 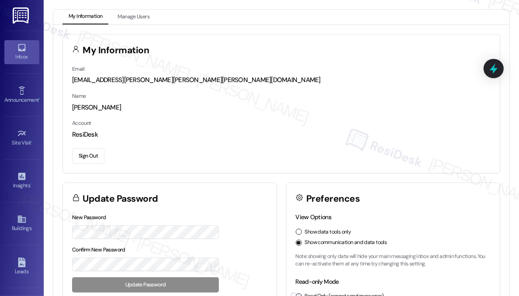 What do you see at coordinates (328, 233) in the screenshot?
I see `label: Show data tools only` at bounding box center [328, 233].